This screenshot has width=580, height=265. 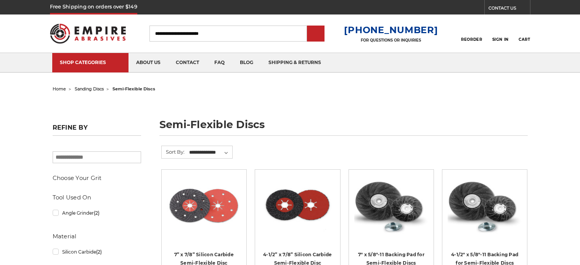 What do you see at coordinates (89, 89) in the screenshot?
I see `span: sanding discs` at bounding box center [89, 89].